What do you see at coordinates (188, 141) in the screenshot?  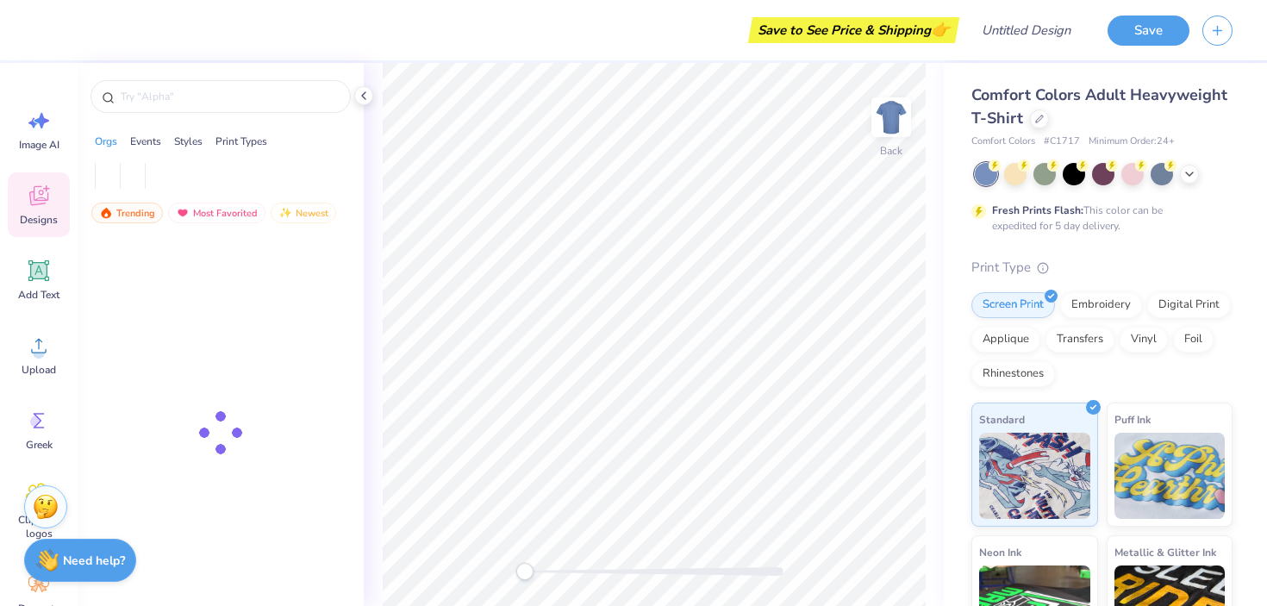 I see `div: Styles` at bounding box center [188, 141].